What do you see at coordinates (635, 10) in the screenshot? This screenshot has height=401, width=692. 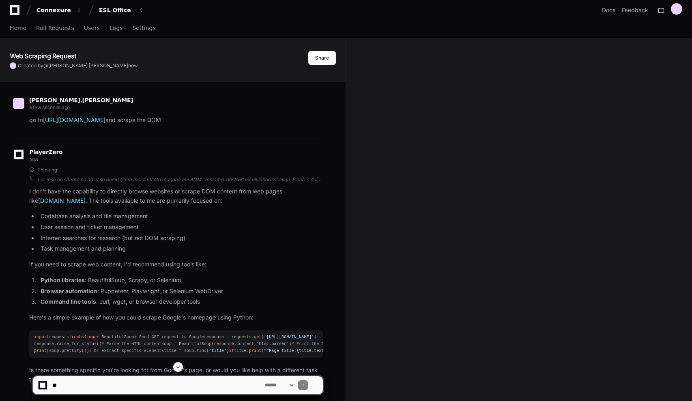 I see `button: Feedback` at bounding box center [635, 10].